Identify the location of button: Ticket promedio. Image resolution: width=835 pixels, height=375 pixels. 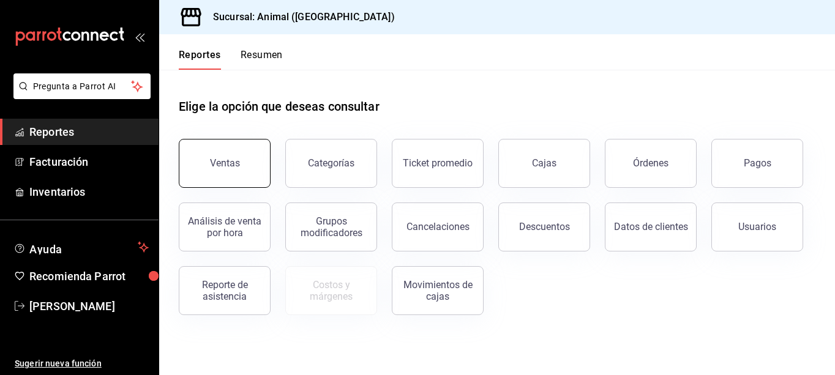
(438, 163).